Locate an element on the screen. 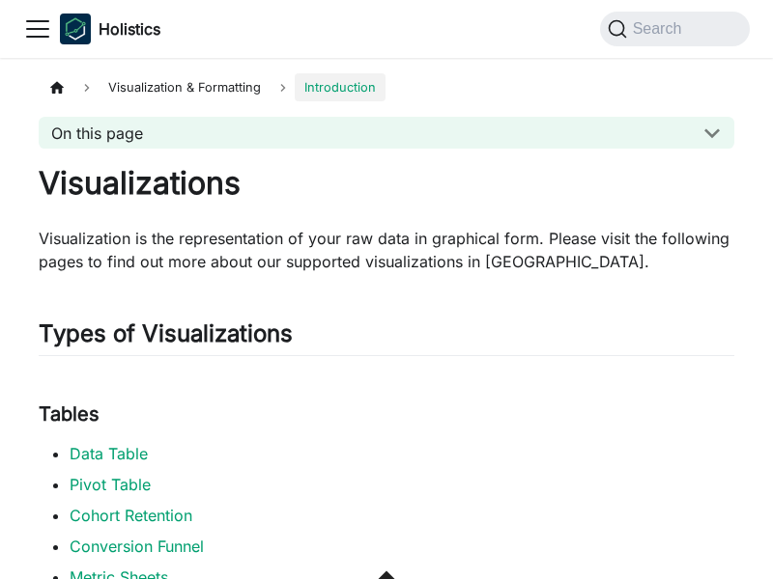 The width and height of the screenshot is (773, 579). b: Holistics is located at coordinates (129, 29).